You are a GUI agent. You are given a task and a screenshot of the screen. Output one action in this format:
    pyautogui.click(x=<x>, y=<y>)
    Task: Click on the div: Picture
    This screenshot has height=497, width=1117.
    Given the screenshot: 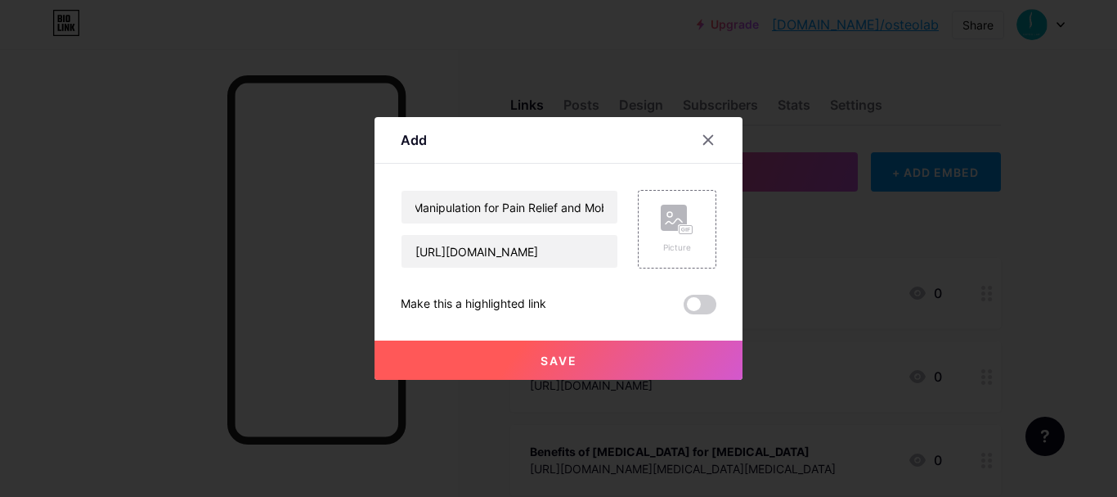 What is the action you would take?
    pyautogui.click(x=677, y=247)
    